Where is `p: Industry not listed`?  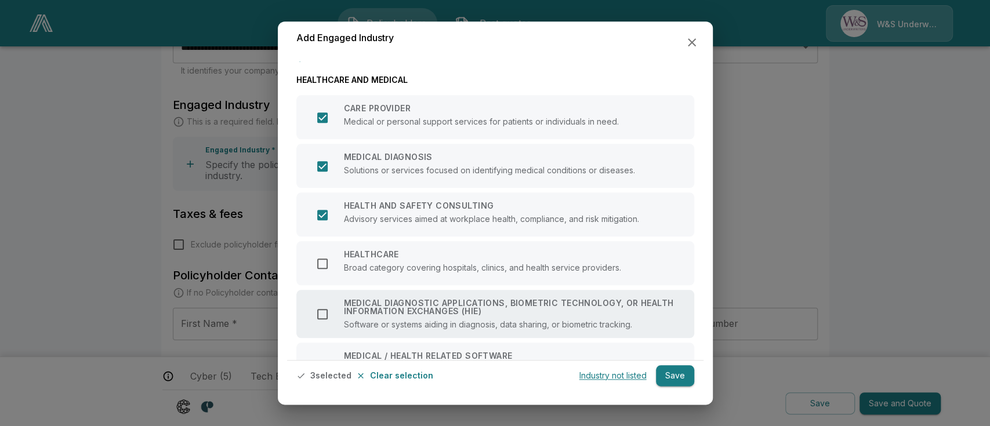
p: Industry not listed is located at coordinates (613, 376).